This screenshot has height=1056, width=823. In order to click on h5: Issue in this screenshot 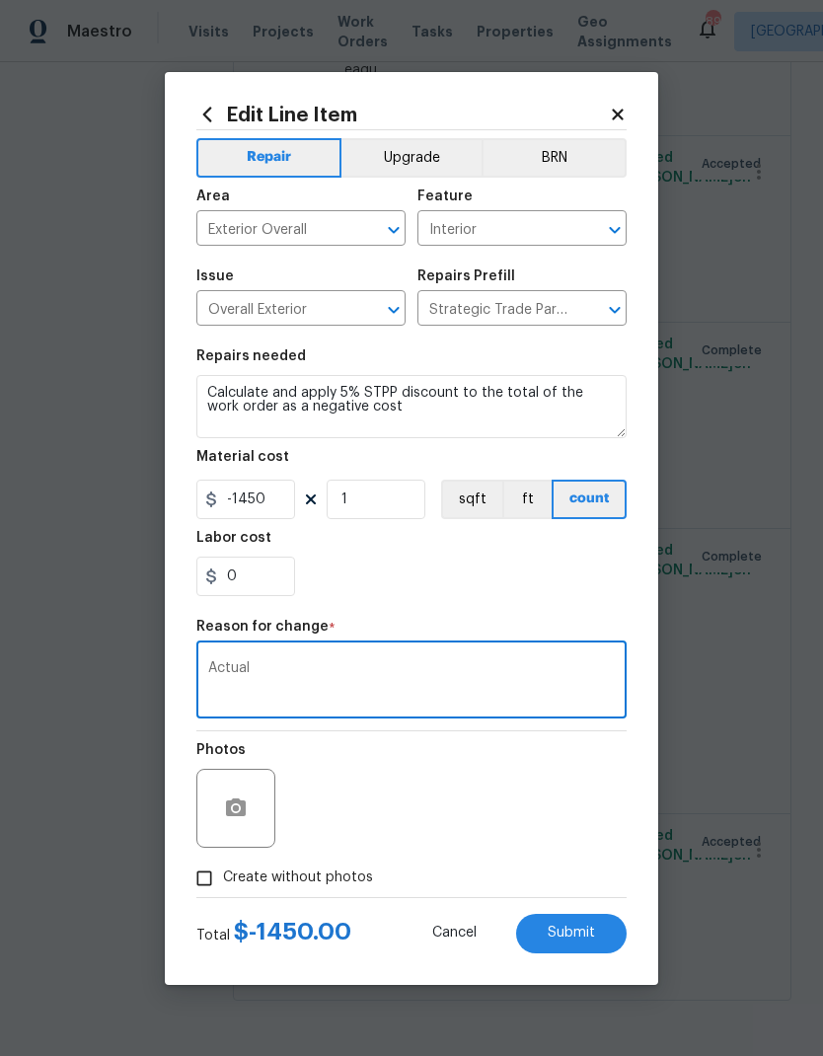, I will do `click(215, 276)`.